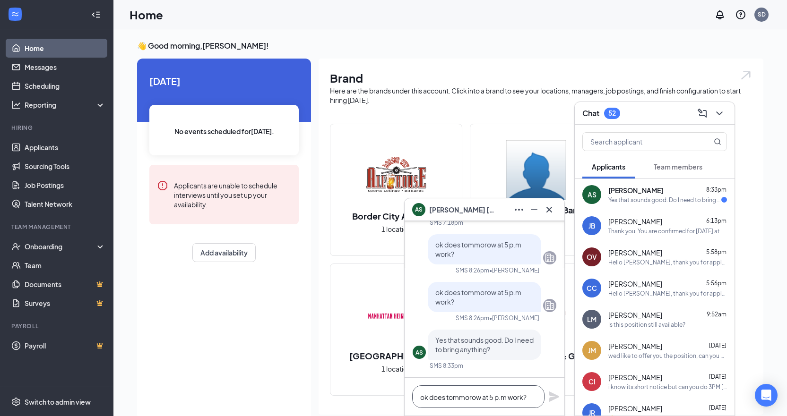 The width and height of the screenshot is (787, 416). I want to click on img: Border City Alehouse, so click(396, 176).